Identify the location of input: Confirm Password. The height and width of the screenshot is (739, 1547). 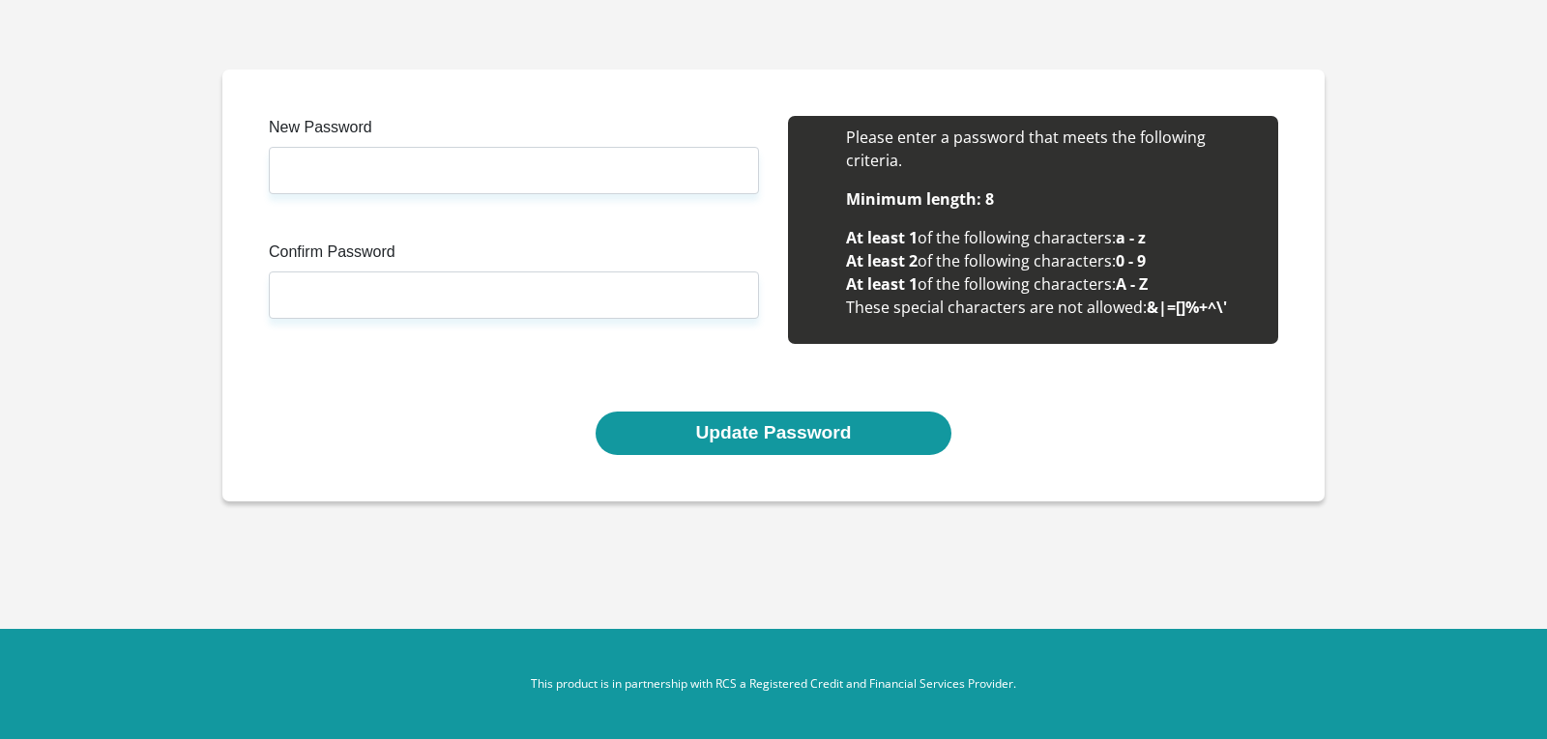
(513, 295).